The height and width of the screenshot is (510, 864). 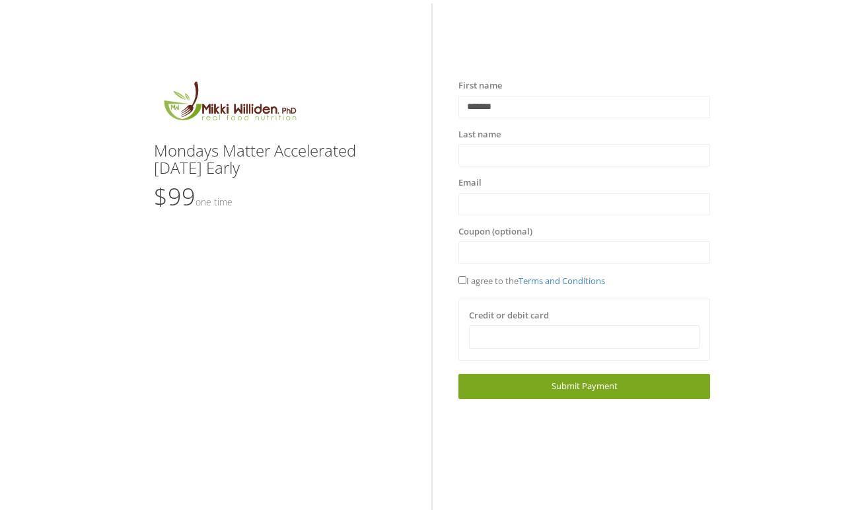 What do you see at coordinates (509, 316) in the screenshot?
I see `label: Credit or debit card` at bounding box center [509, 316].